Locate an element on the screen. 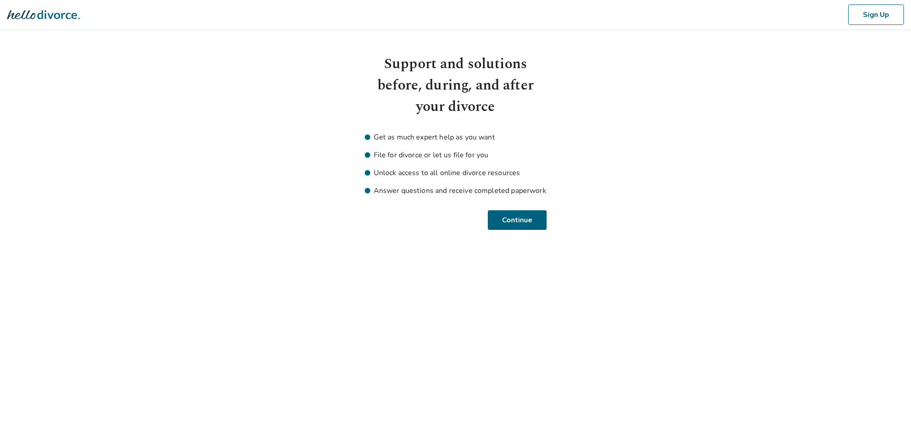  button: Continue is located at coordinates (518, 220).